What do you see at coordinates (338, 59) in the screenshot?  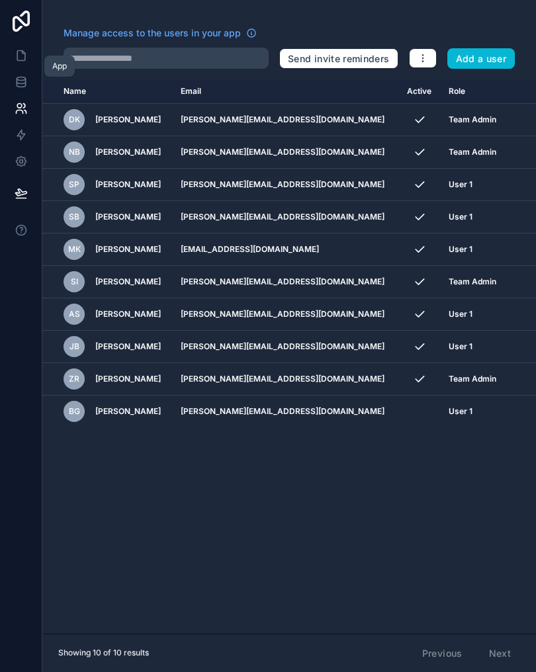 I see `button: Send invite reminders` at bounding box center [338, 59].